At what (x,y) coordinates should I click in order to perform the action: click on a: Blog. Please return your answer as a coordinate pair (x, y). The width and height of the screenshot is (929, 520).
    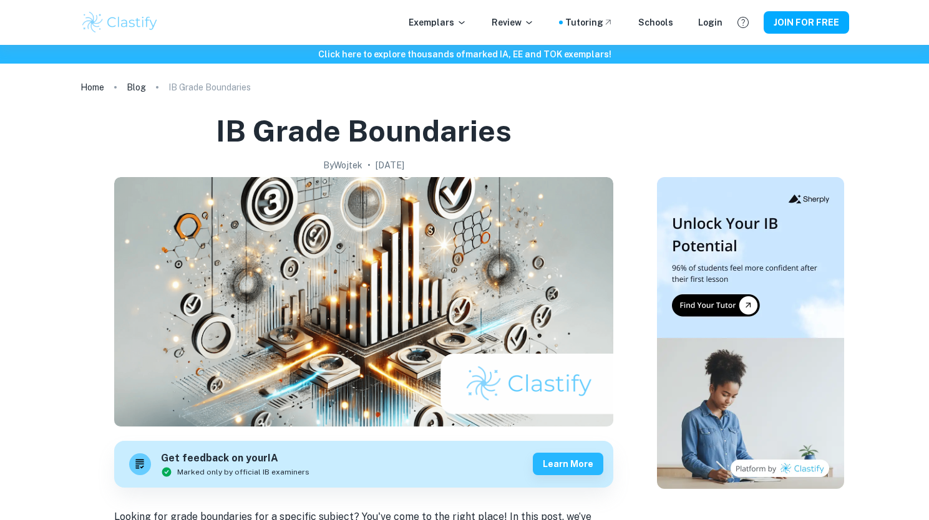
    Looking at the image, I should click on (136, 87).